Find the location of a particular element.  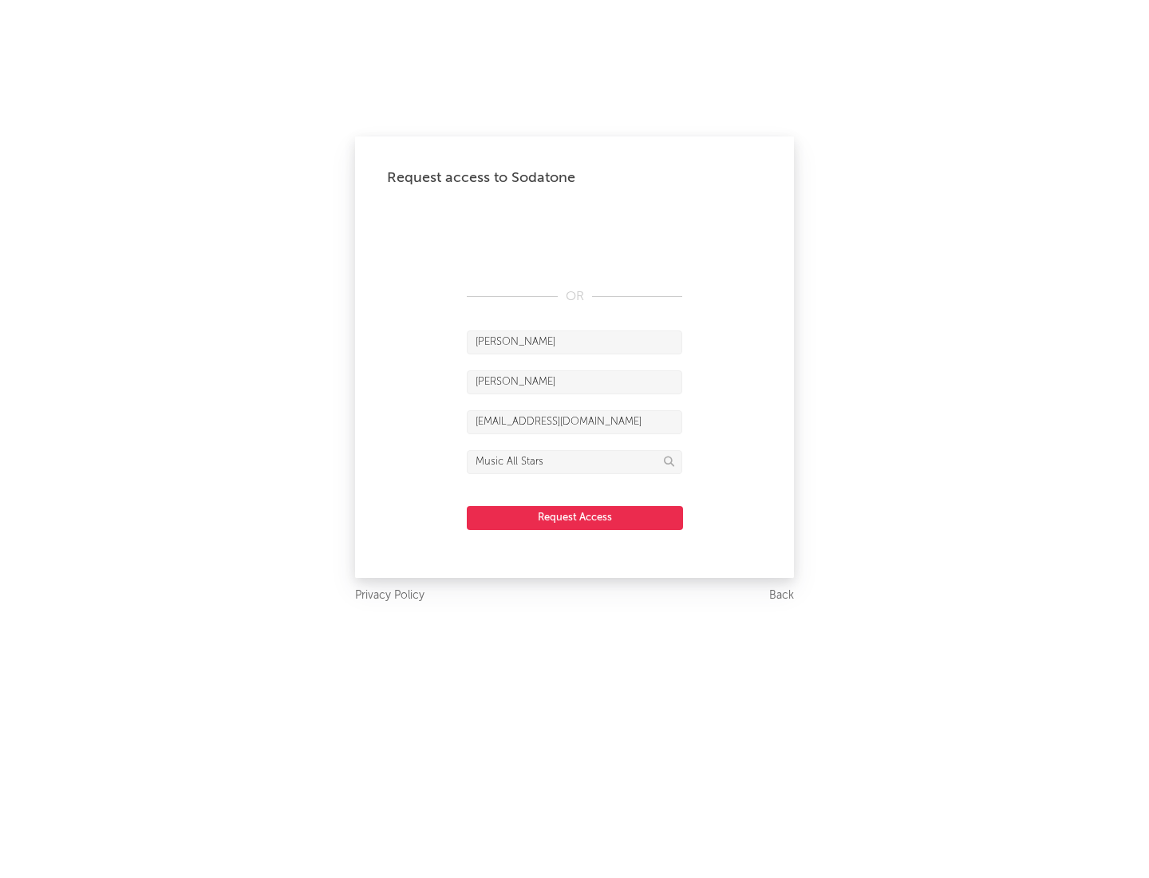

a: Back is located at coordinates (781, 595).